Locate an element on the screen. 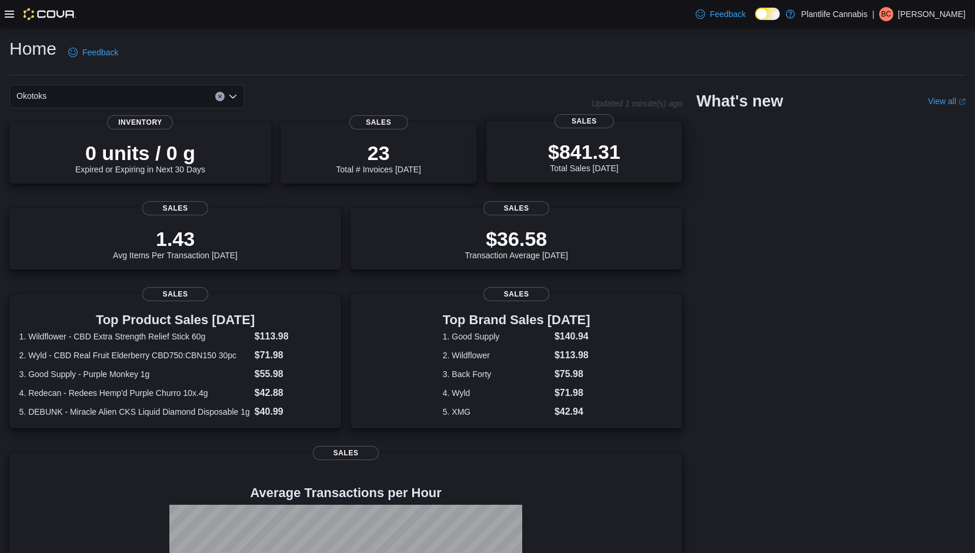 The image size is (975, 553). dt: 4. Wyld is located at coordinates (497, 393).